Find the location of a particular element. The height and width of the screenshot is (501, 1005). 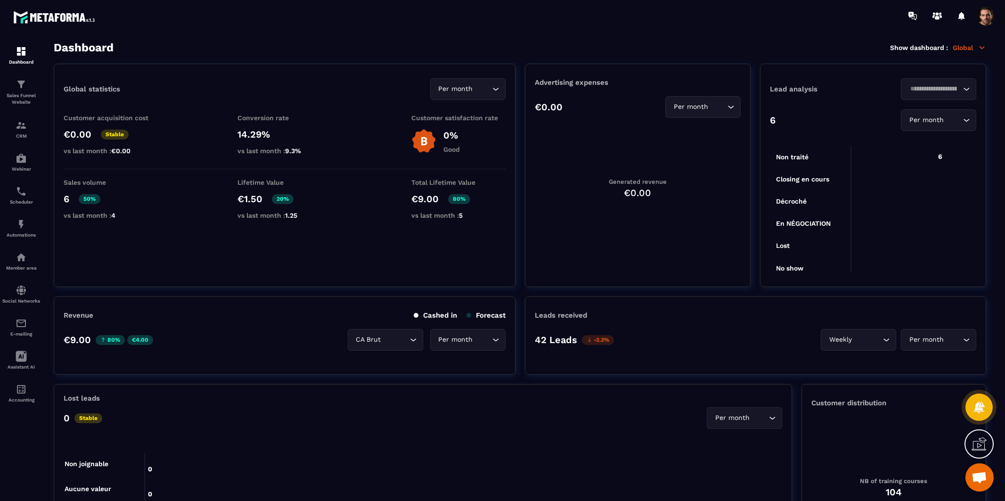

p: Advertising expenses is located at coordinates (638, 82).